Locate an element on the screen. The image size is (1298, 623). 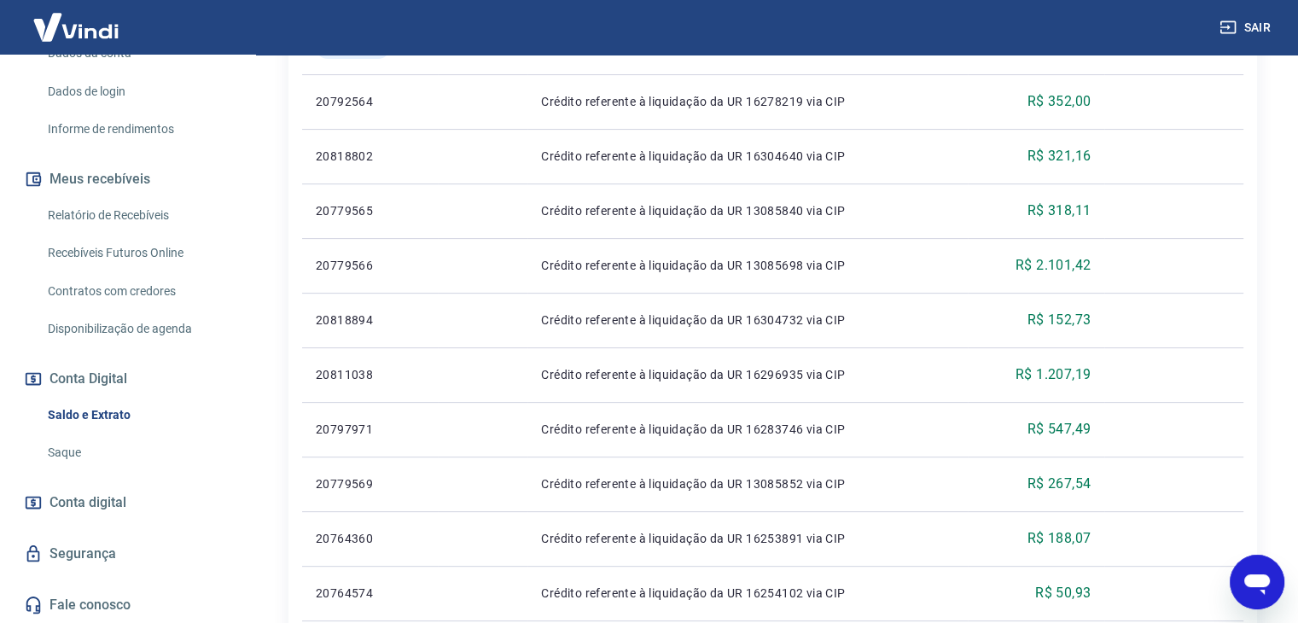
button: Conta Digital is located at coordinates (127, 379).